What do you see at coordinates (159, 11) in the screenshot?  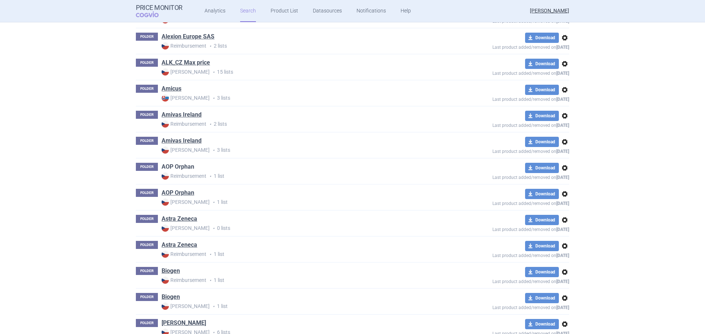 I see `a: Price MonitorCOGVIO` at bounding box center [159, 11].